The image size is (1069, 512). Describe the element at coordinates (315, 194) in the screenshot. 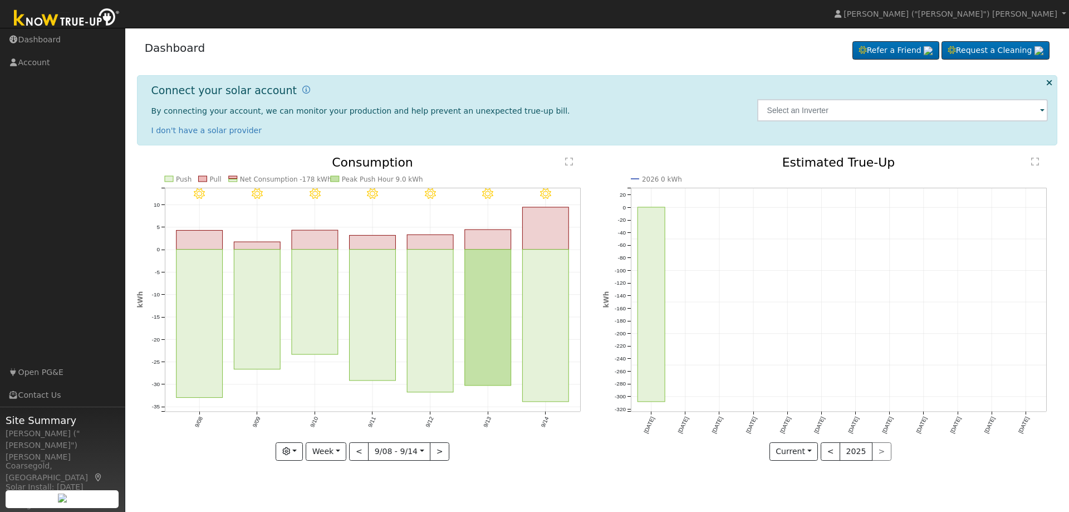

I see `i: 9/10 - Clear` at that location.